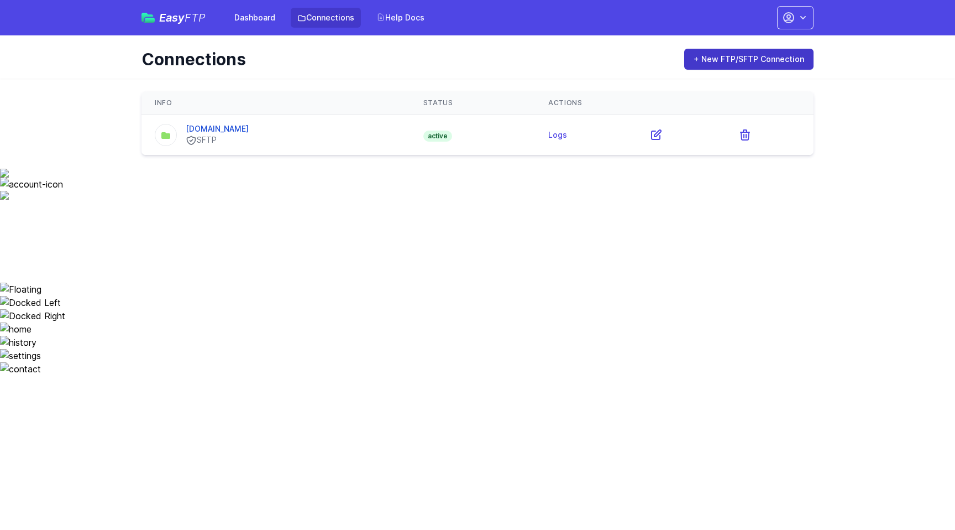 The image size is (955, 530). What do you see at coordinates (438, 136) in the screenshot?
I see `span: active` at bounding box center [438, 136].